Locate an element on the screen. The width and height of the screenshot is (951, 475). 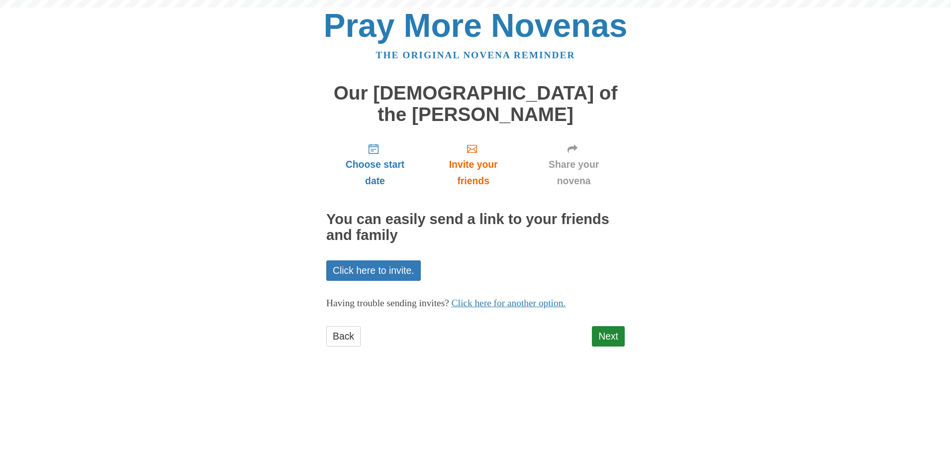
a: Back is located at coordinates (343, 336).